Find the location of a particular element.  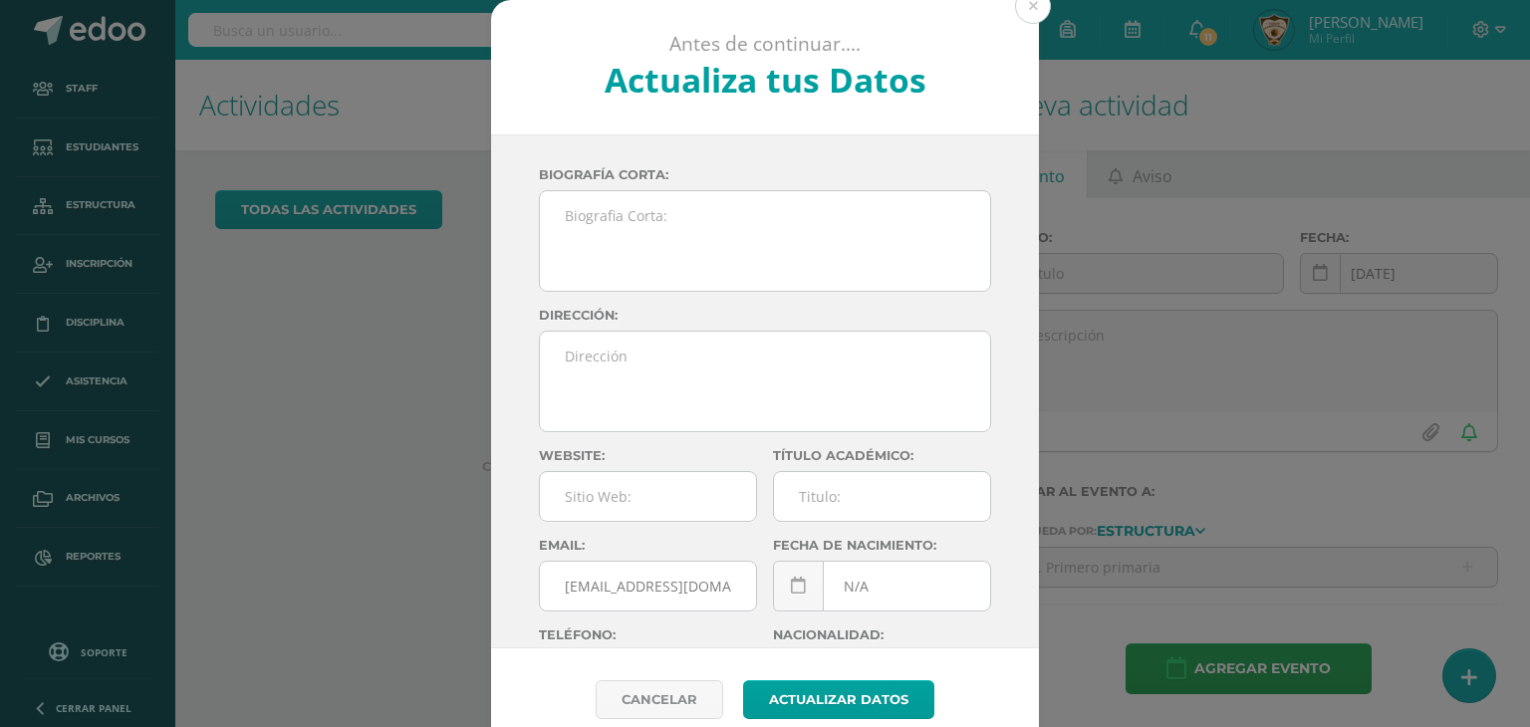

h2: Actualiza tus Datos is located at coordinates (765, 80).